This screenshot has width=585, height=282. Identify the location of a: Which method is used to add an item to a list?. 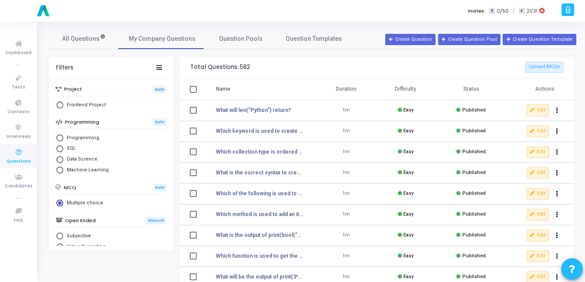
(259, 214).